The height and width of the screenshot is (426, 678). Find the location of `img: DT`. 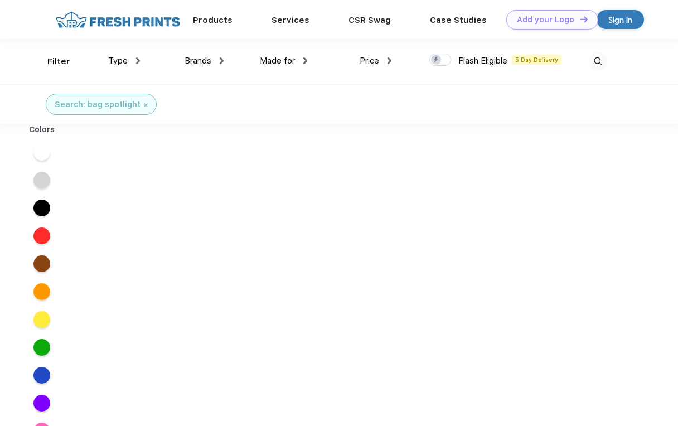

img: DT is located at coordinates (584, 19).